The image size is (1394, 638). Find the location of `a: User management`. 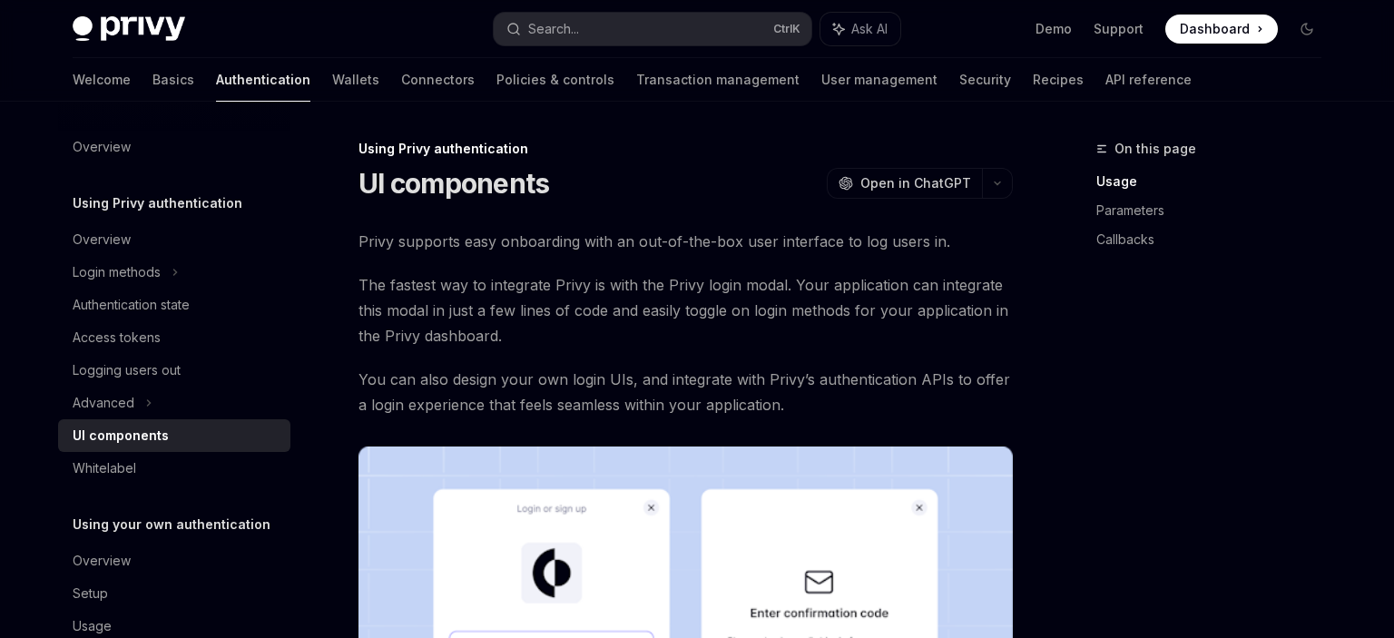

a: User management is located at coordinates (880, 80).